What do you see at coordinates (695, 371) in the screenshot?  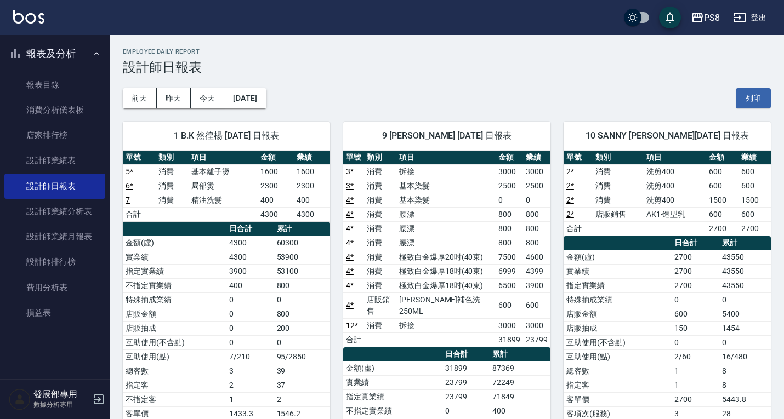 I see `td: 1` at bounding box center [695, 371].